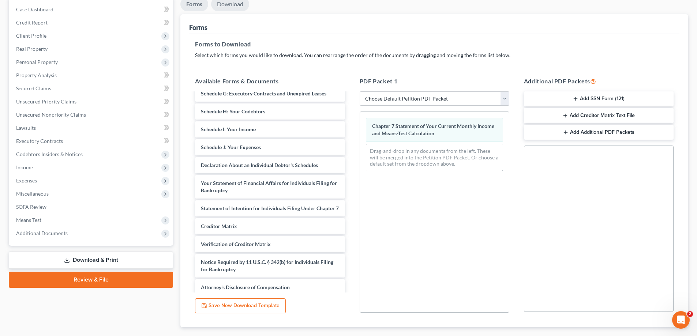 The width and height of the screenshot is (697, 336). I want to click on span: Secured Claims, so click(34, 88).